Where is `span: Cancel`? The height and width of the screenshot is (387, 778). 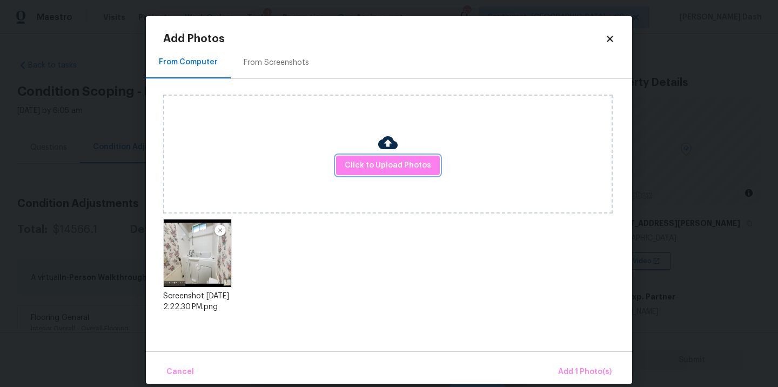
span: Cancel is located at coordinates (180, 372).